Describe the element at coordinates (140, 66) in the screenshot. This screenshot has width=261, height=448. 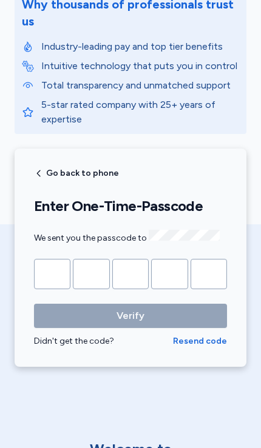
I see `p: Intuitive technology that puts you in control` at that location.